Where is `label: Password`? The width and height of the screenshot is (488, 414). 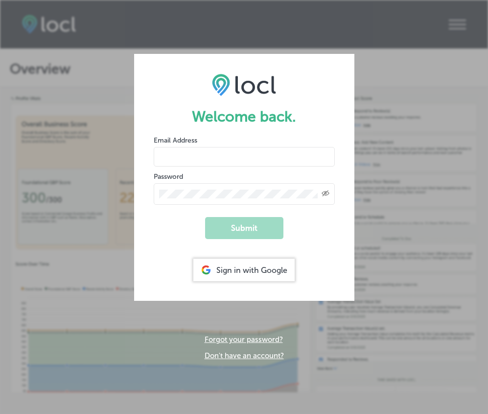
label: Password is located at coordinates (168, 176).